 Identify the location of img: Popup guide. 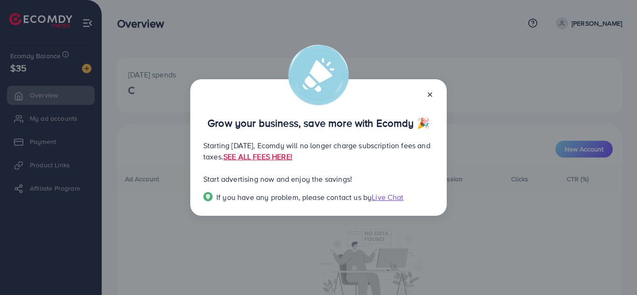
(208, 197).